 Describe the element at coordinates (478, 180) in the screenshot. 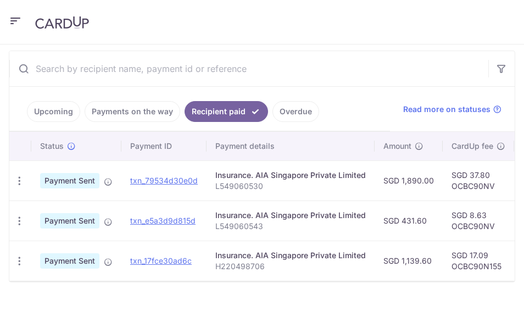

I see `td: SGD 37.80 OCBC90NV` at that location.